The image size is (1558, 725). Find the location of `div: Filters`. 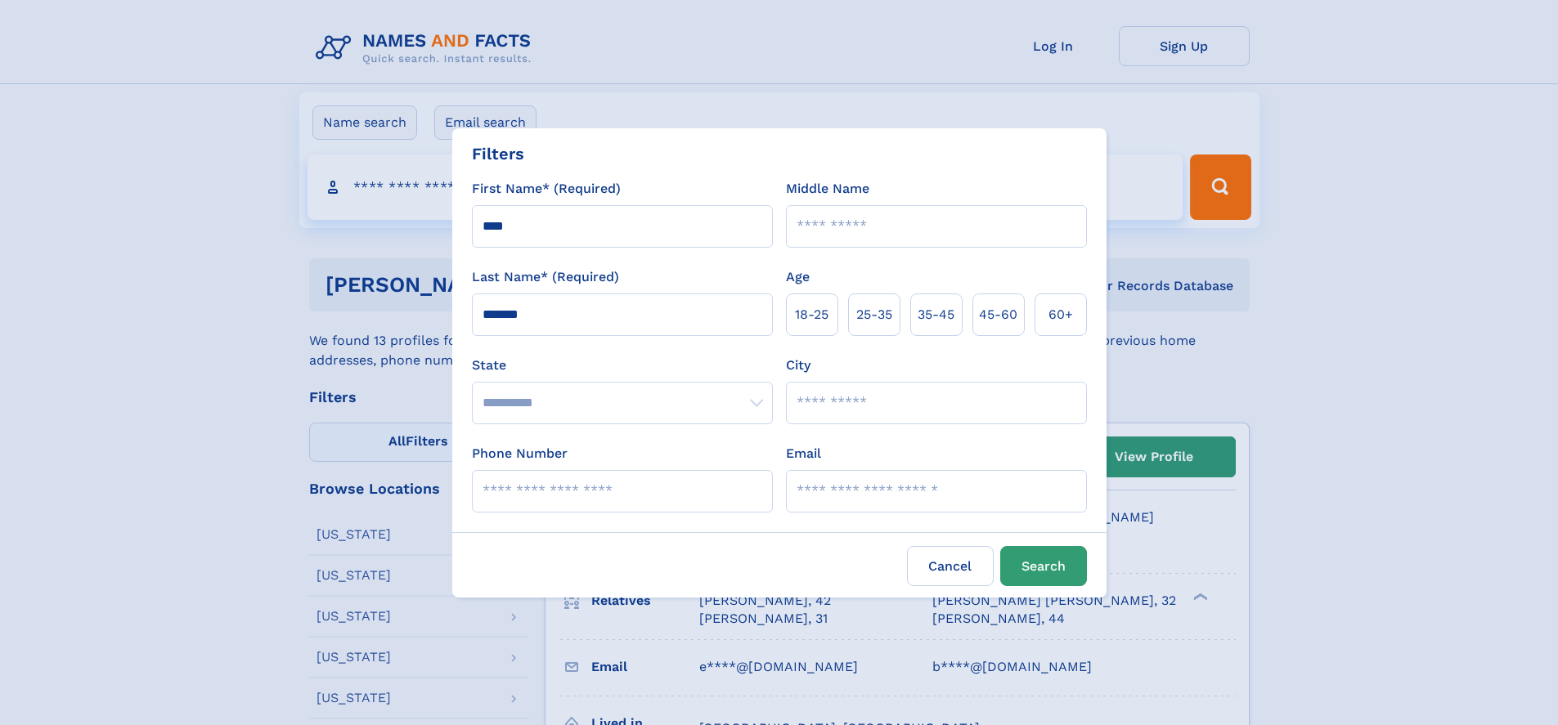

div: Filters is located at coordinates (498, 154).